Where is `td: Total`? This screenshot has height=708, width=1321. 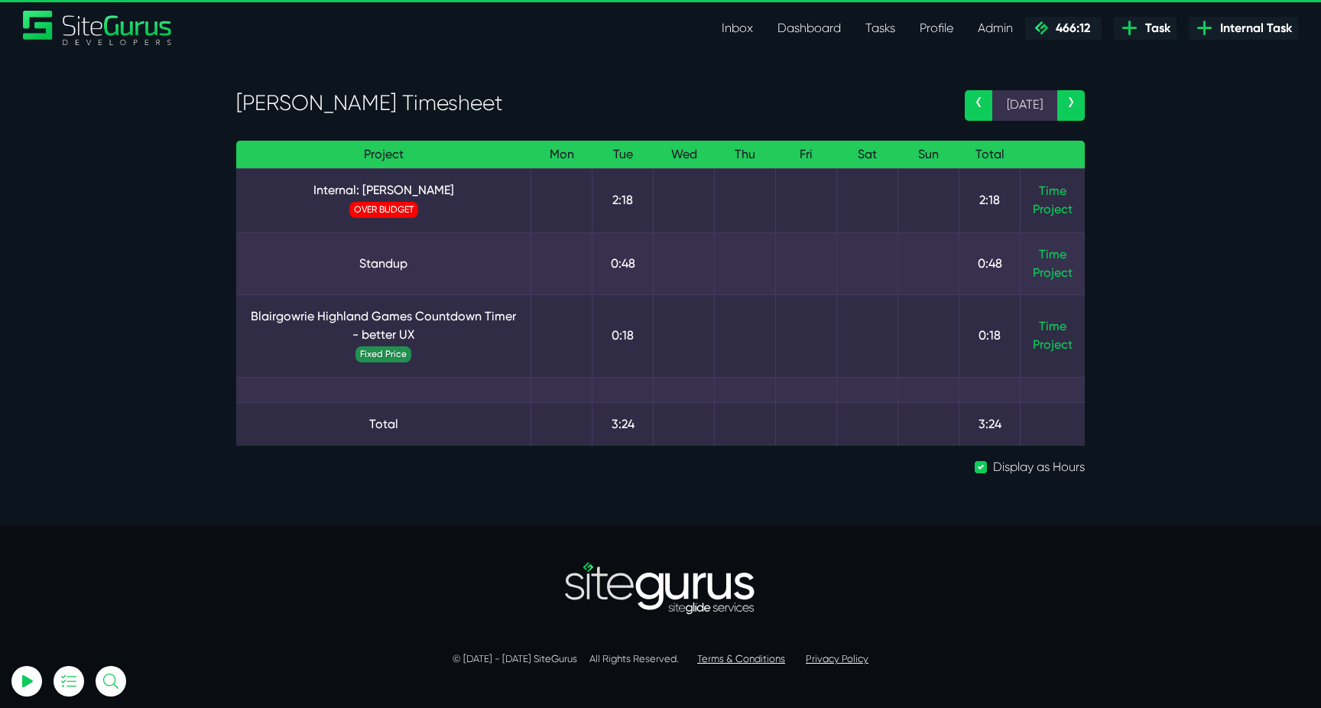
td: Total is located at coordinates (384, 423).